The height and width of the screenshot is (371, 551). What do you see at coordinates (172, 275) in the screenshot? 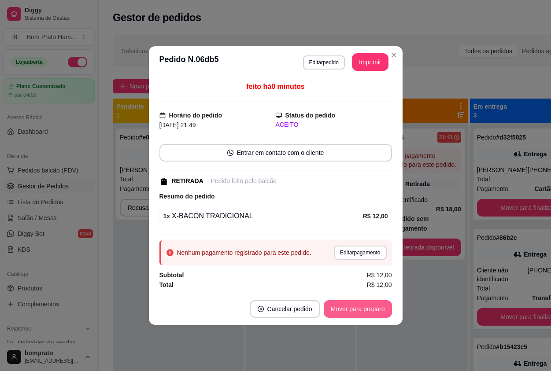
I see `strong: Subtotal` at bounding box center [172, 275].